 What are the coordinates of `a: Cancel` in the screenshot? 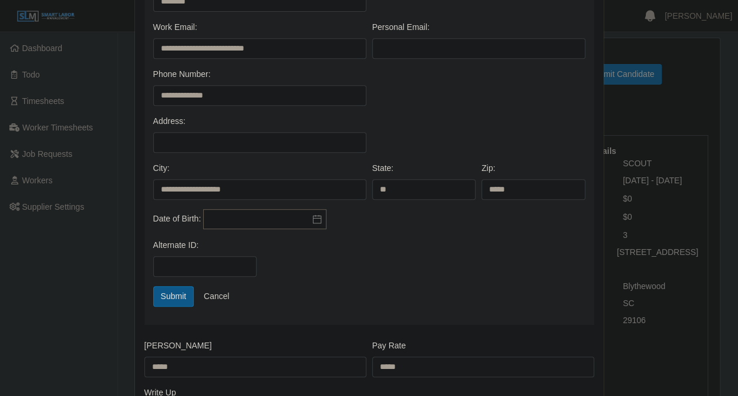 It's located at (217, 296).